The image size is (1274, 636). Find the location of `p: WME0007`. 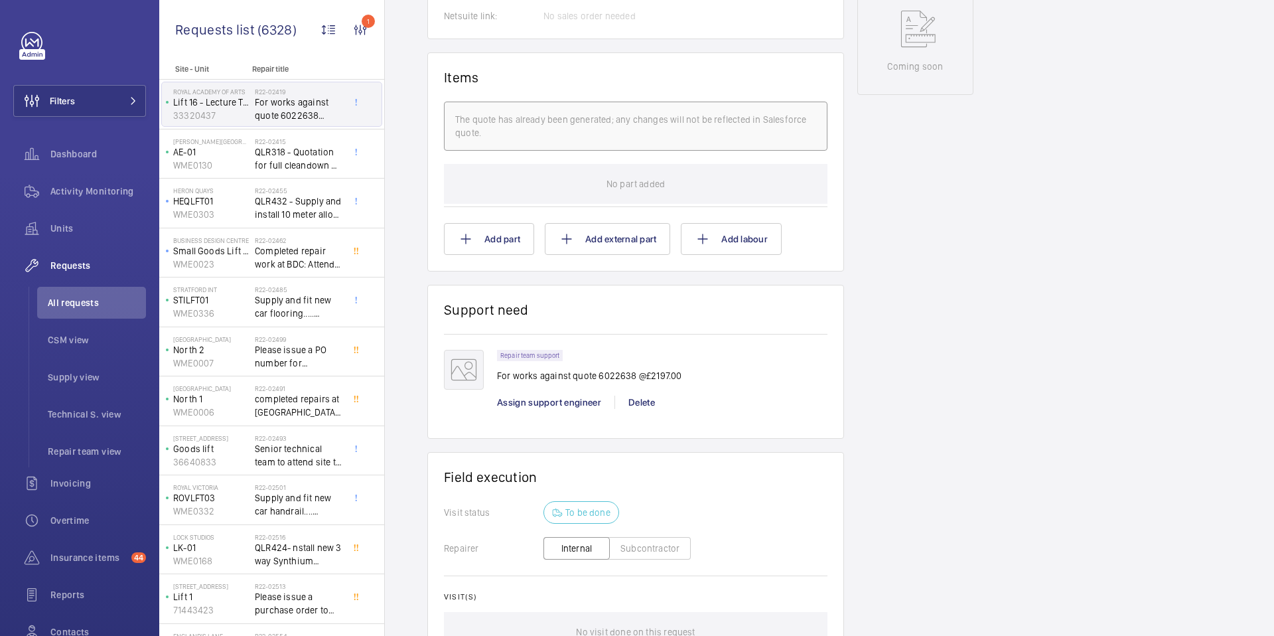

p: WME0007 is located at coordinates (211, 363).